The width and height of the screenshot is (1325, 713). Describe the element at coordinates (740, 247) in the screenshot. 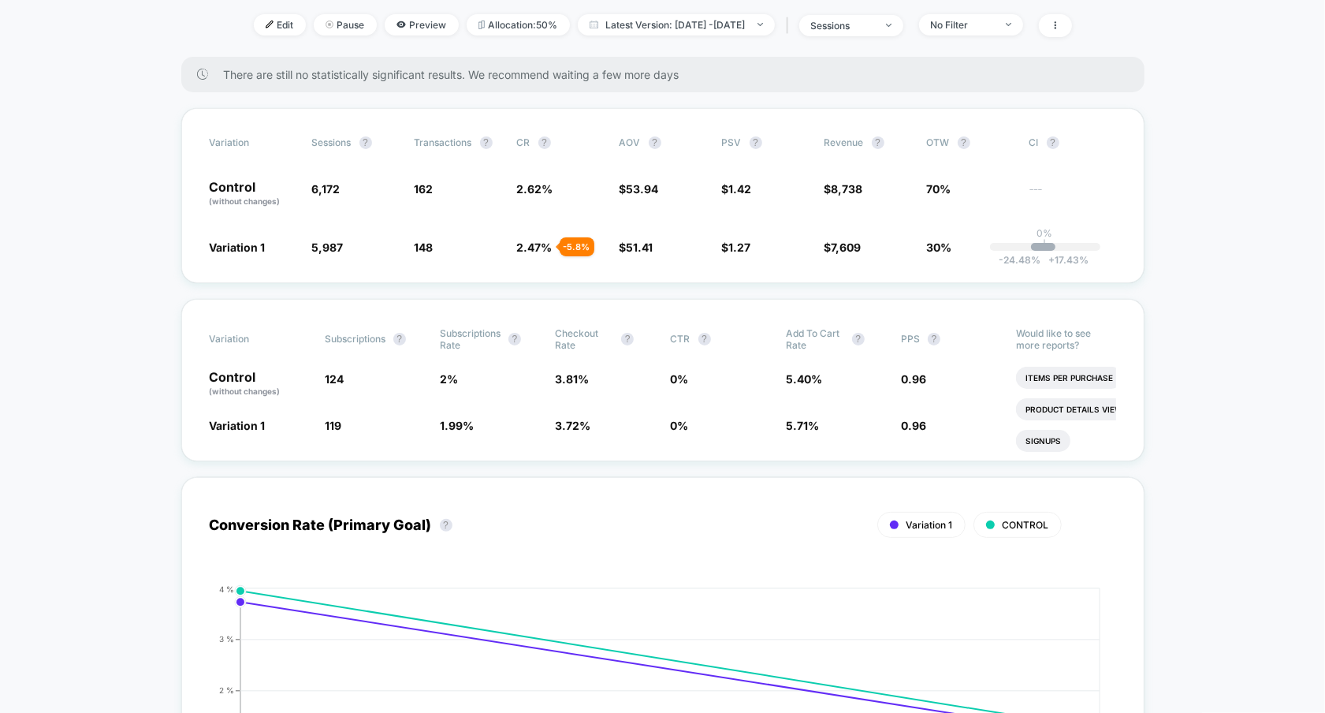

I see `span: 1.27` at that location.